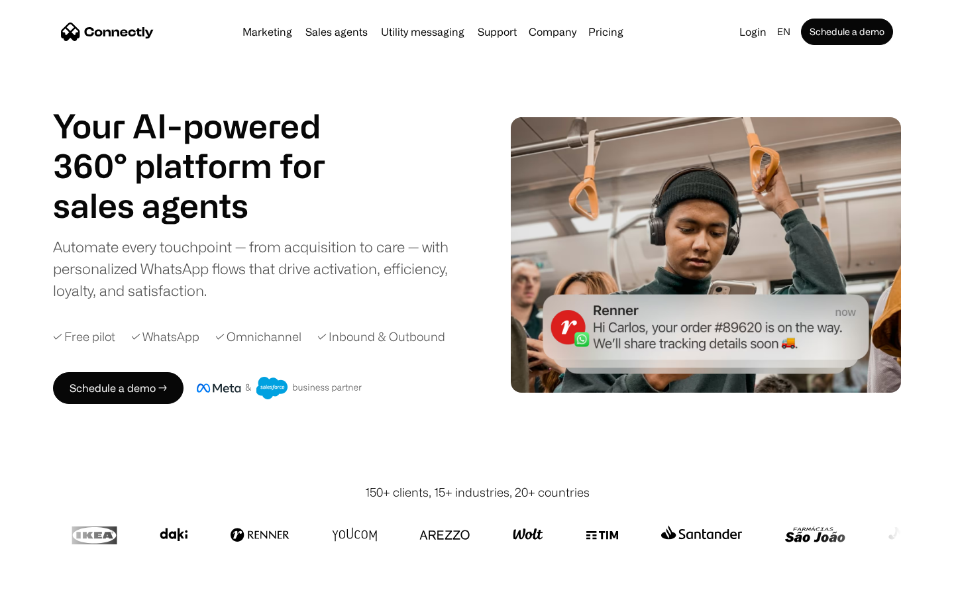  I want to click on a: Sales agents, so click(337, 32).